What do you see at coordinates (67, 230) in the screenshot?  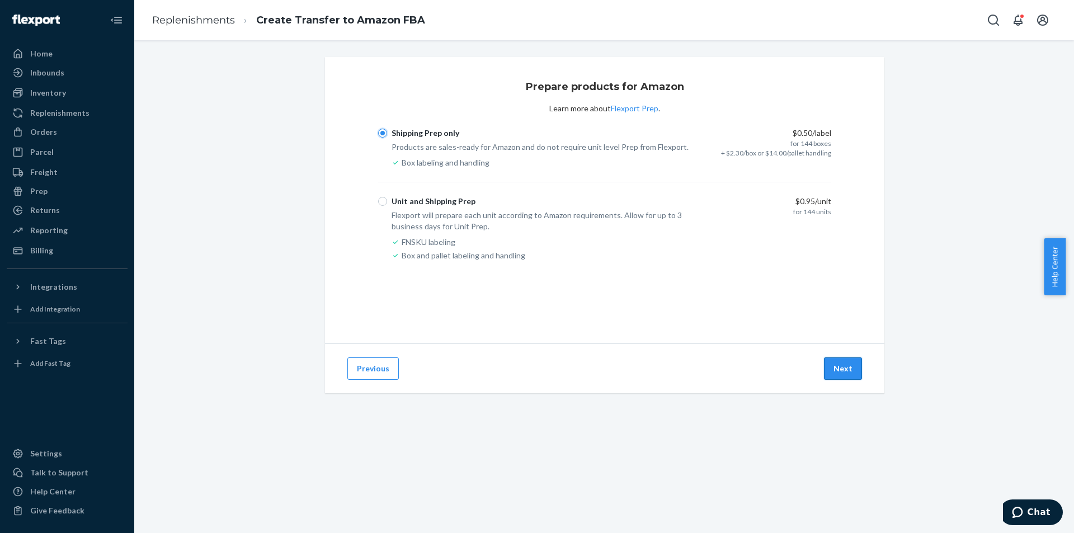 I see `a: Reporting` at bounding box center [67, 230].